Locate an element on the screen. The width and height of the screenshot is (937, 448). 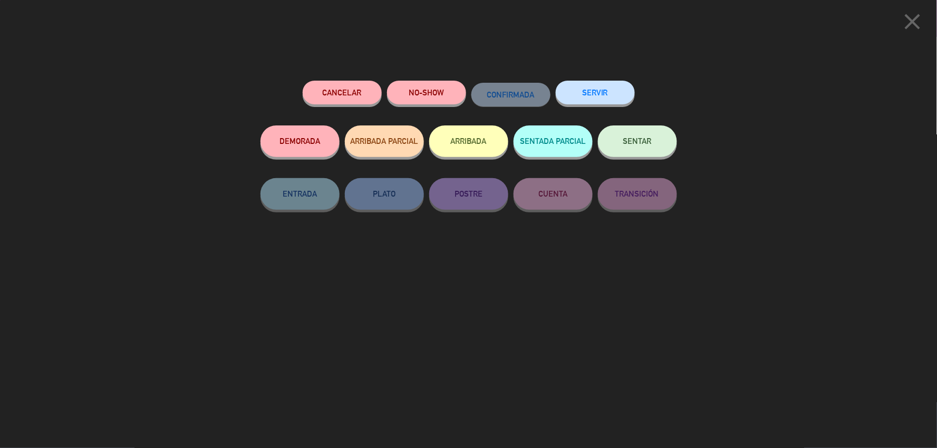
button: SERVIR is located at coordinates (595, 92).